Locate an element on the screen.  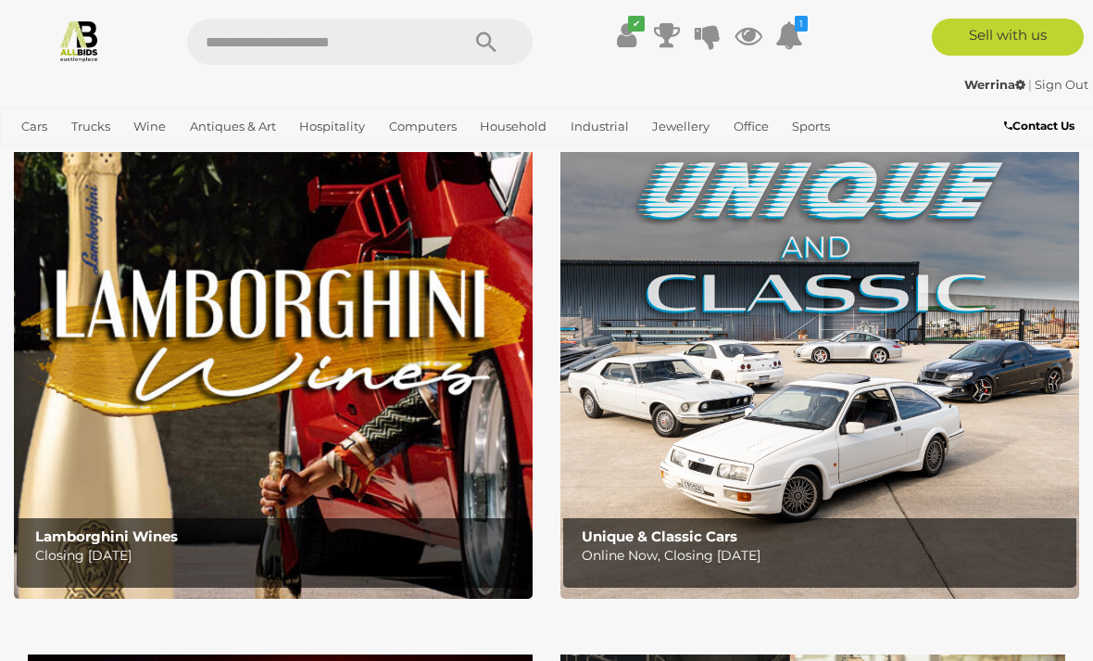
a: Antiques & Art is located at coordinates (233, 126).